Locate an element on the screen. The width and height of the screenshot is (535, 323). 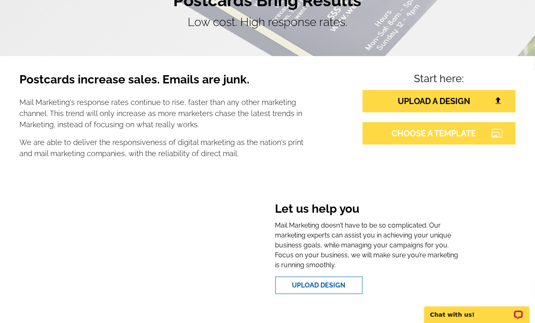
p: We are able to deliver the responsiveness of digital marketing as the nation's print and mail mar... is located at coordinates (162, 148).